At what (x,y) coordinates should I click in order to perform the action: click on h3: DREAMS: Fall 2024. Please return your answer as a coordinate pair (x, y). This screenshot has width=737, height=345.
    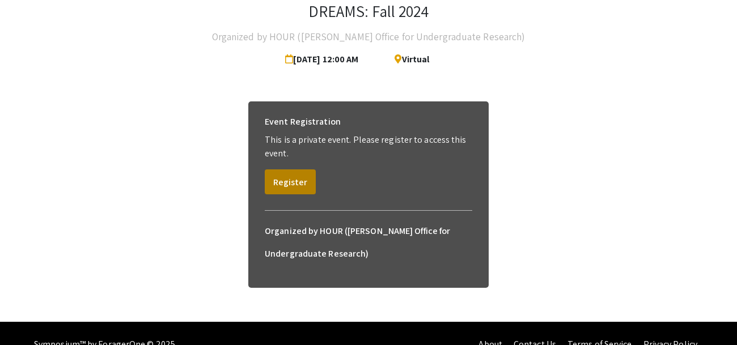
    Looking at the image, I should click on (369, 11).